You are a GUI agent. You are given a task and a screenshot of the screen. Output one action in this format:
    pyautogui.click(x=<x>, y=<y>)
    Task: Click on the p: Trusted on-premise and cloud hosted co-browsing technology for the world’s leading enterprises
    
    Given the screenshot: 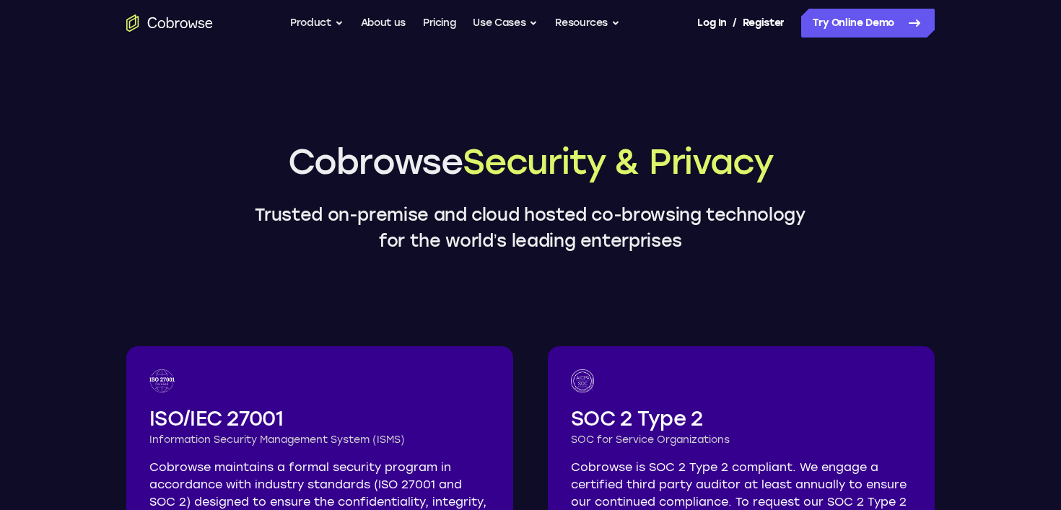 What is the action you would take?
    pyautogui.click(x=531, y=228)
    